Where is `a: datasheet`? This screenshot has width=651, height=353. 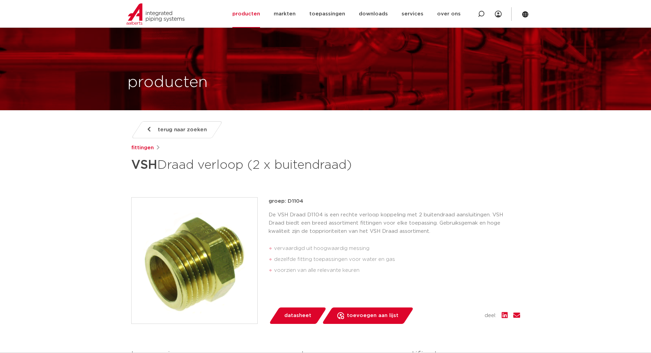
a: datasheet is located at coordinates (298, 315).